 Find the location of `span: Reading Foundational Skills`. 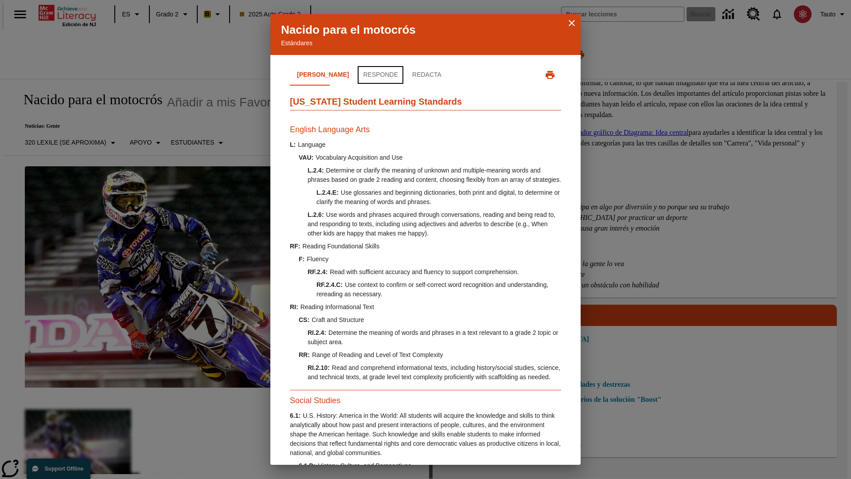

span: Reading Foundational Skills is located at coordinates (341, 246).